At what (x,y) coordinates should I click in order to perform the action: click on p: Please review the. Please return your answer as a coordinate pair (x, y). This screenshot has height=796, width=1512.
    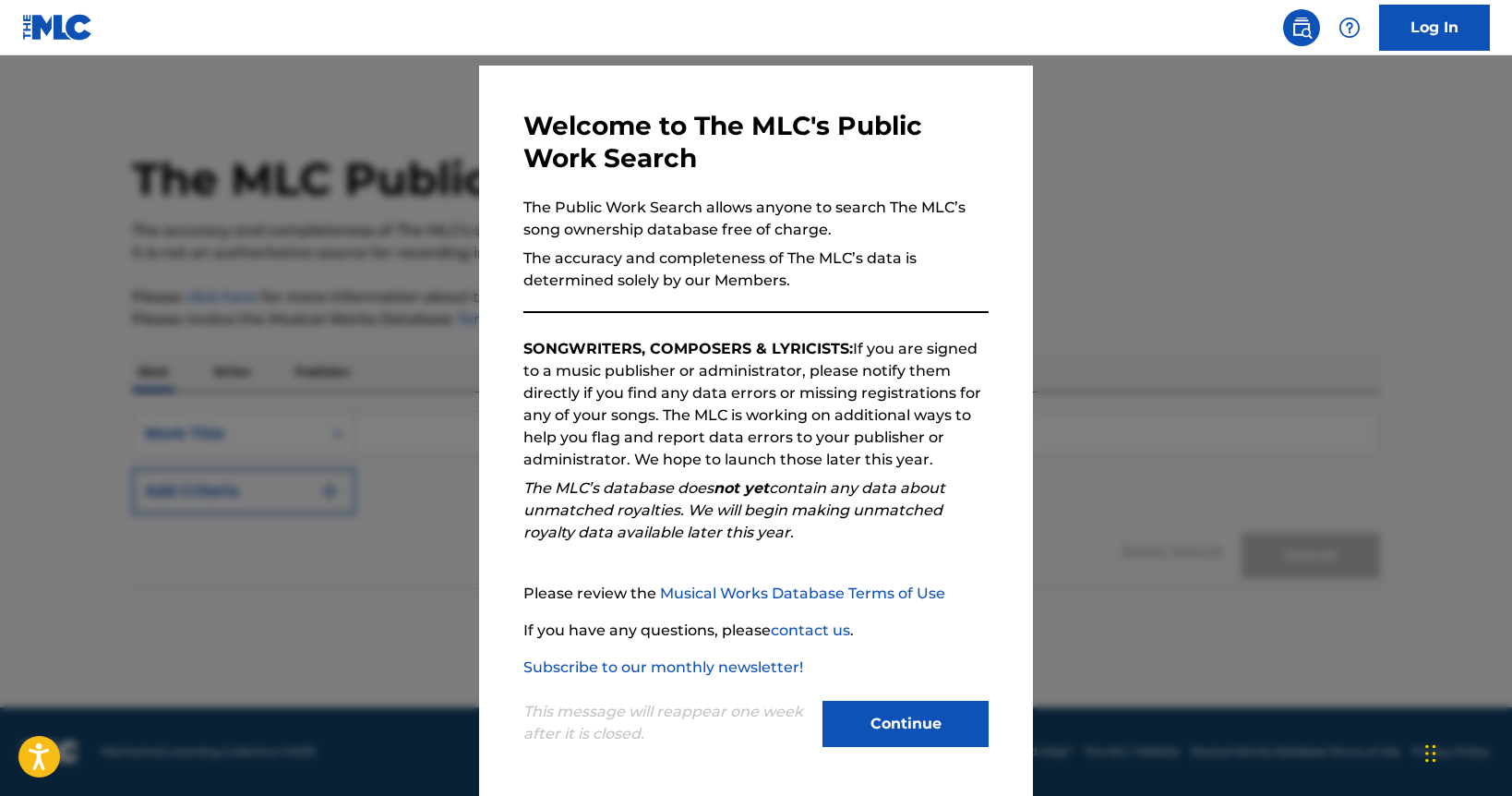
    Looking at the image, I should click on (756, 594).